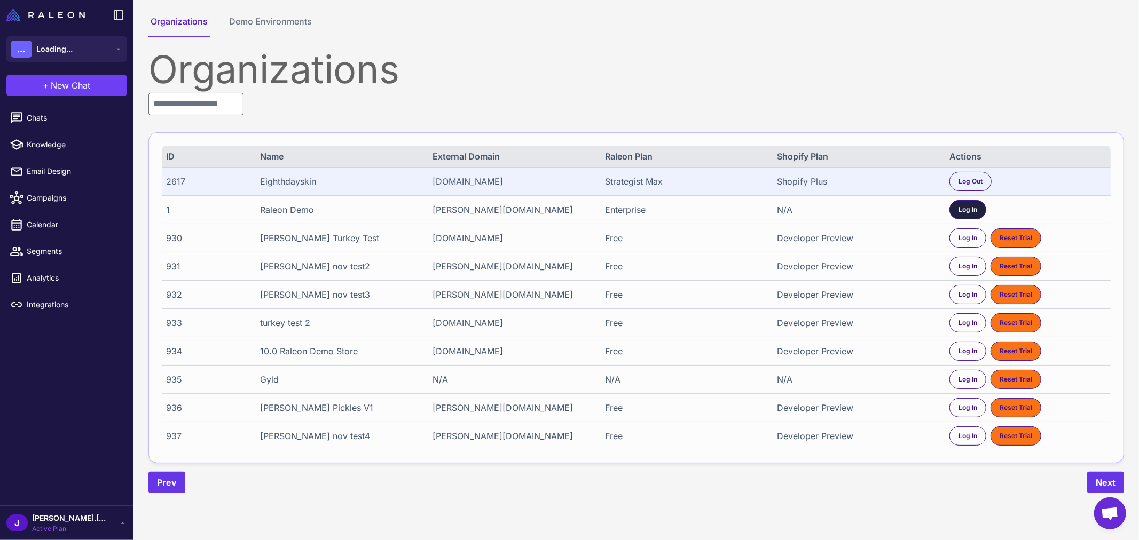 This screenshot has width=1139, height=540. What do you see at coordinates (205, 266) in the screenshot?
I see `div: 931` at bounding box center [205, 266].